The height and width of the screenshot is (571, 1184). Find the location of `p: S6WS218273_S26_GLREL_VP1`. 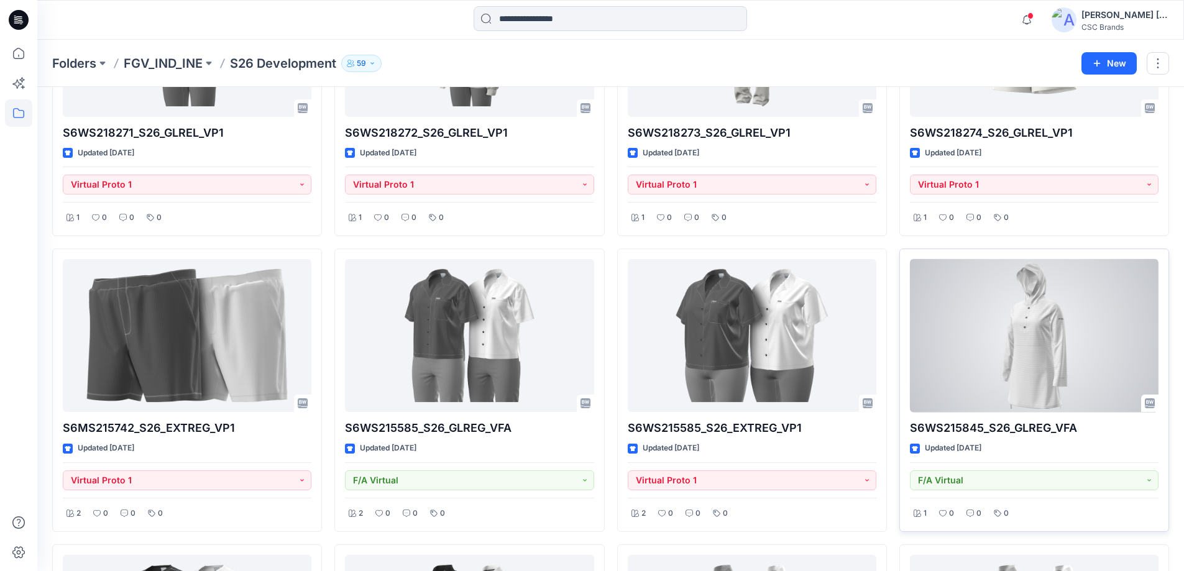

p: S6WS218273_S26_GLREL_VP1 is located at coordinates (752, 133).